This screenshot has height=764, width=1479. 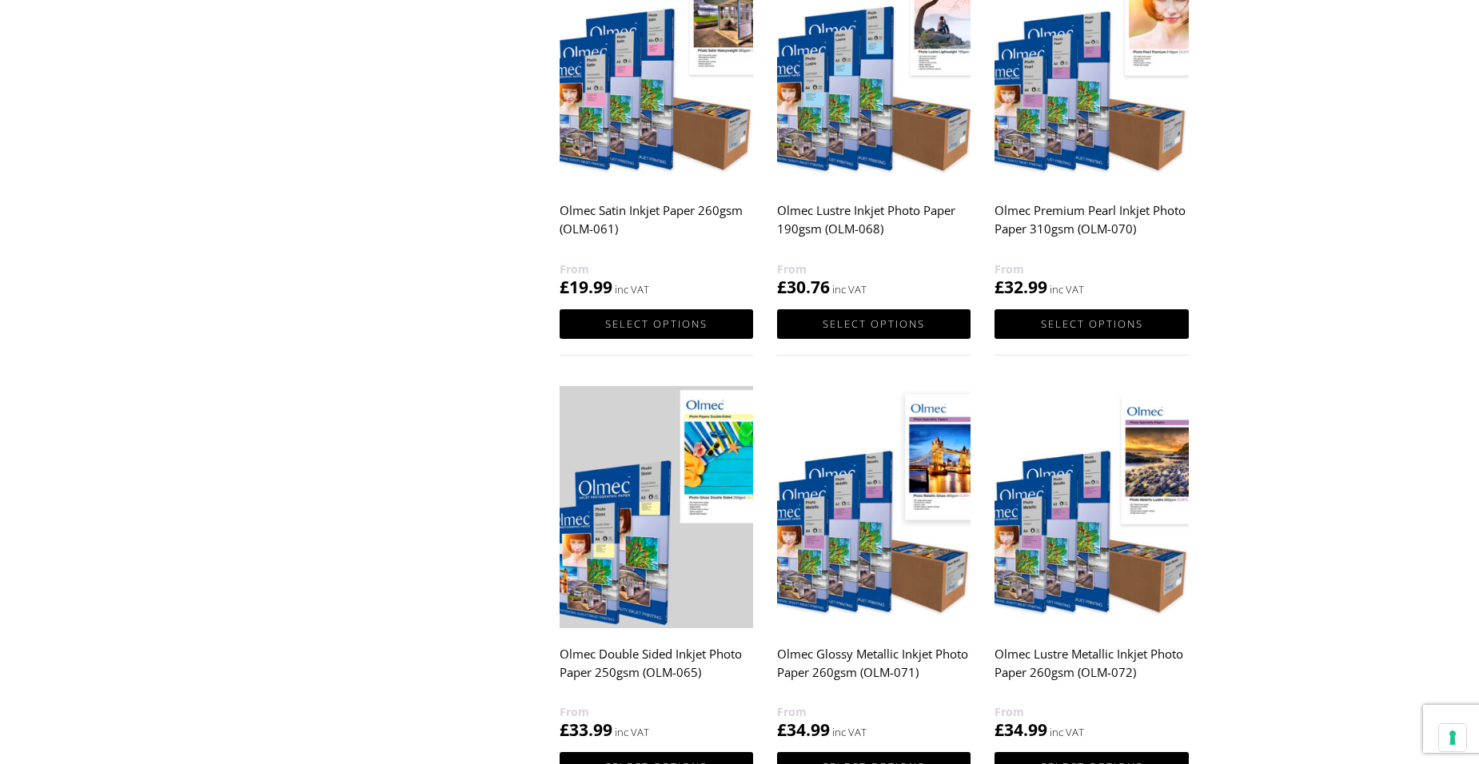 What do you see at coordinates (656, 507) in the screenshot?
I see `img: Olmec Double Sided Inkjet Photo Paper 250gsm (OLM-065)` at bounding box center [656, 507].